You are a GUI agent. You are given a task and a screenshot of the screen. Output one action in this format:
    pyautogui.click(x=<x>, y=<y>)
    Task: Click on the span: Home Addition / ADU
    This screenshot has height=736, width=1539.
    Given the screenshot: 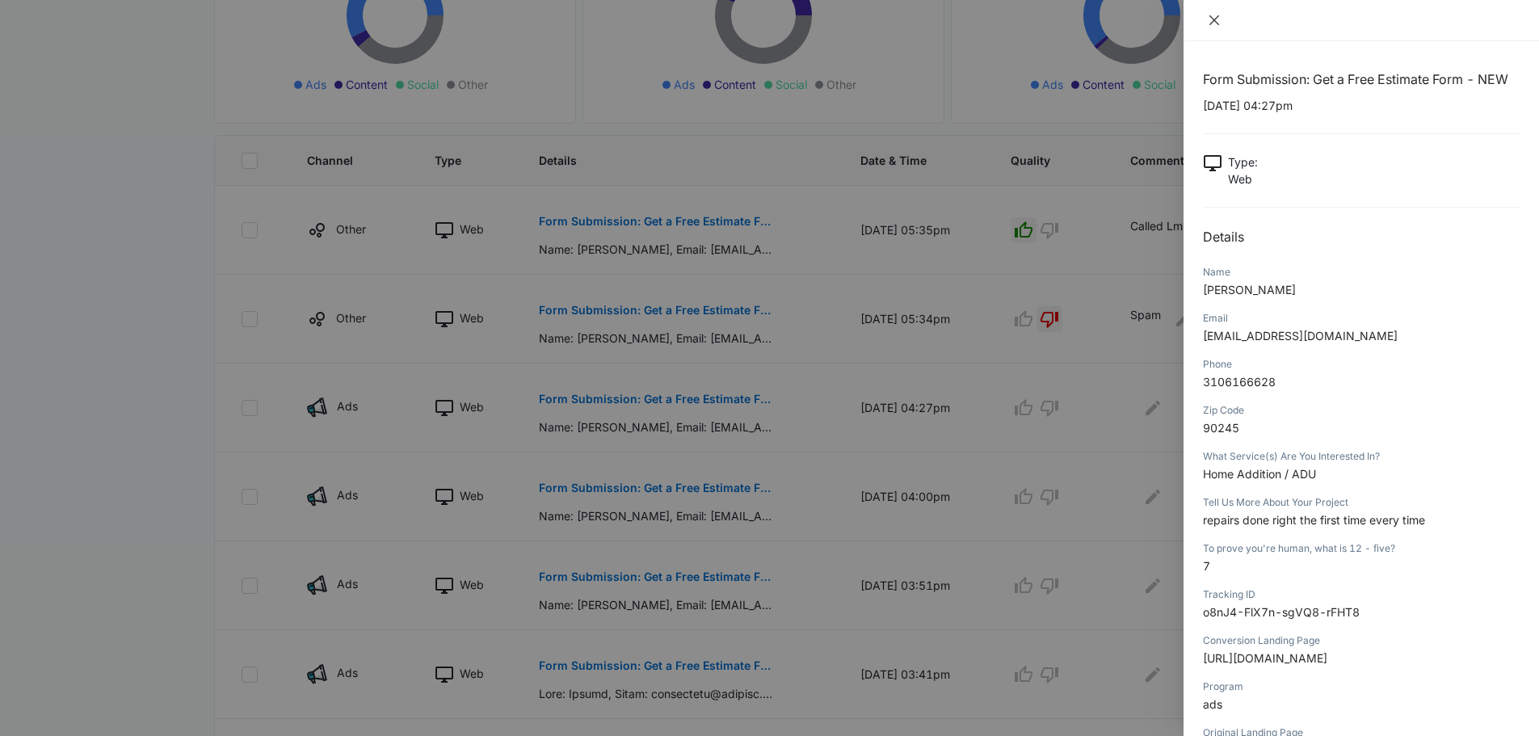 What is the action you would take?
    pyautogui.click(x=1260, y=474)
    